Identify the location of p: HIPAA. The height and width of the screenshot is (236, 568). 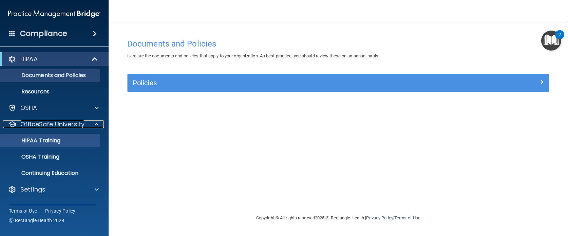
(29, 59).